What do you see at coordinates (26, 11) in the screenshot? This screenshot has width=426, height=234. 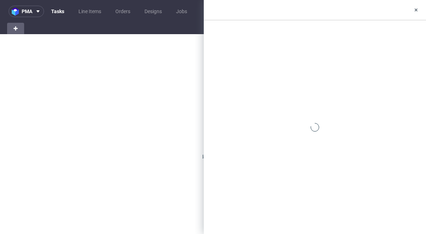 I see `button: pma` at bounding box center [26, 11].